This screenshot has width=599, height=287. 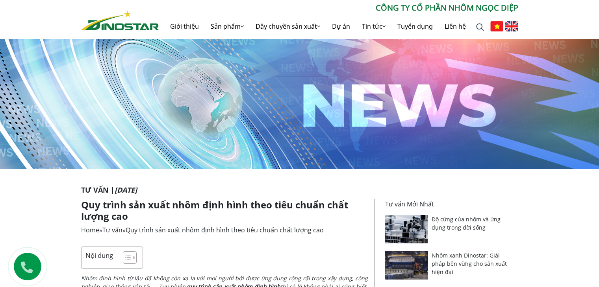 I want to click on img: Nhôm xanh Dinostar: Giải pháp bền vững cho sản xuất hiện đại, so click(x=406, y=266).